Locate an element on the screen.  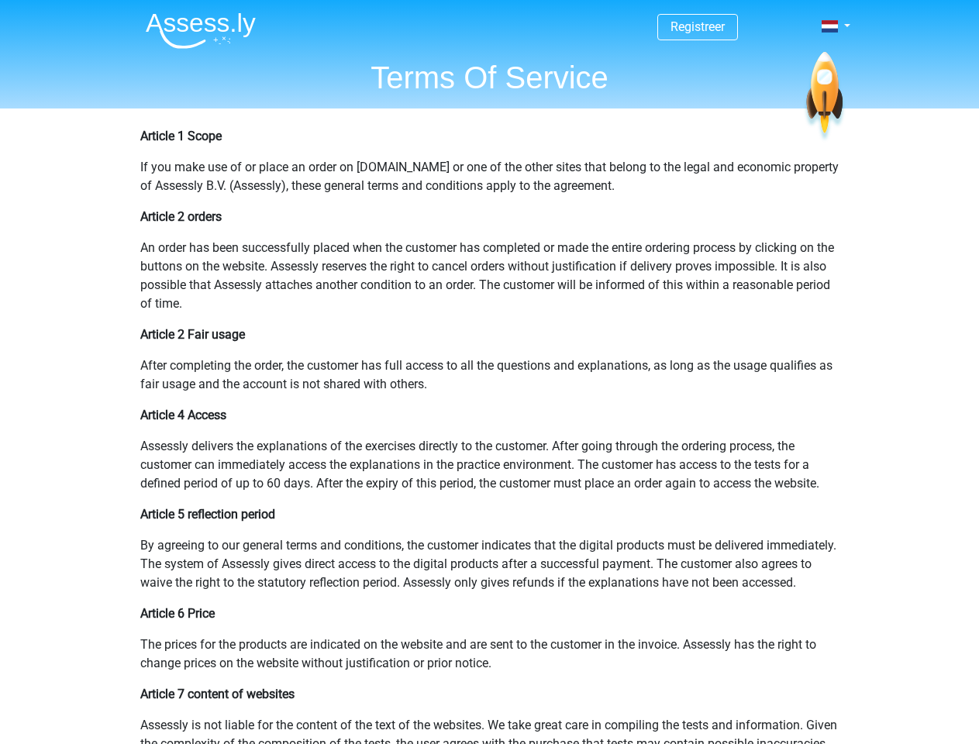
p: The prices for the products are indicated on the website and are sent to the customer in the invo... is located at coordinates (490, 654).